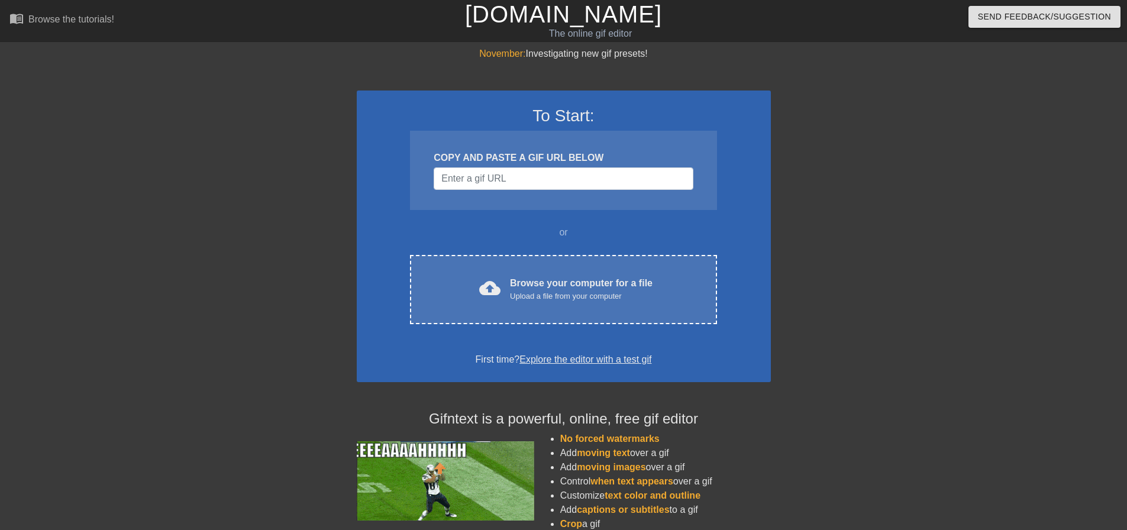 This screenshot has width=1127, height=530. I want to click on div: Browse your computer for a file, so click(581, 289).